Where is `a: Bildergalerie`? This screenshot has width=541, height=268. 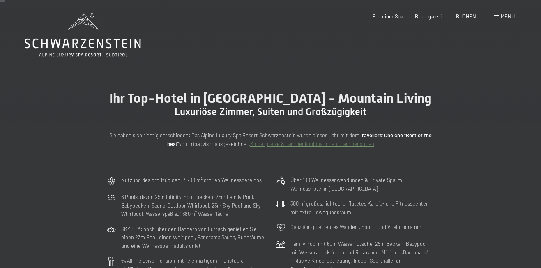
a: Bildergalerie is located at coordinates (430, 16).